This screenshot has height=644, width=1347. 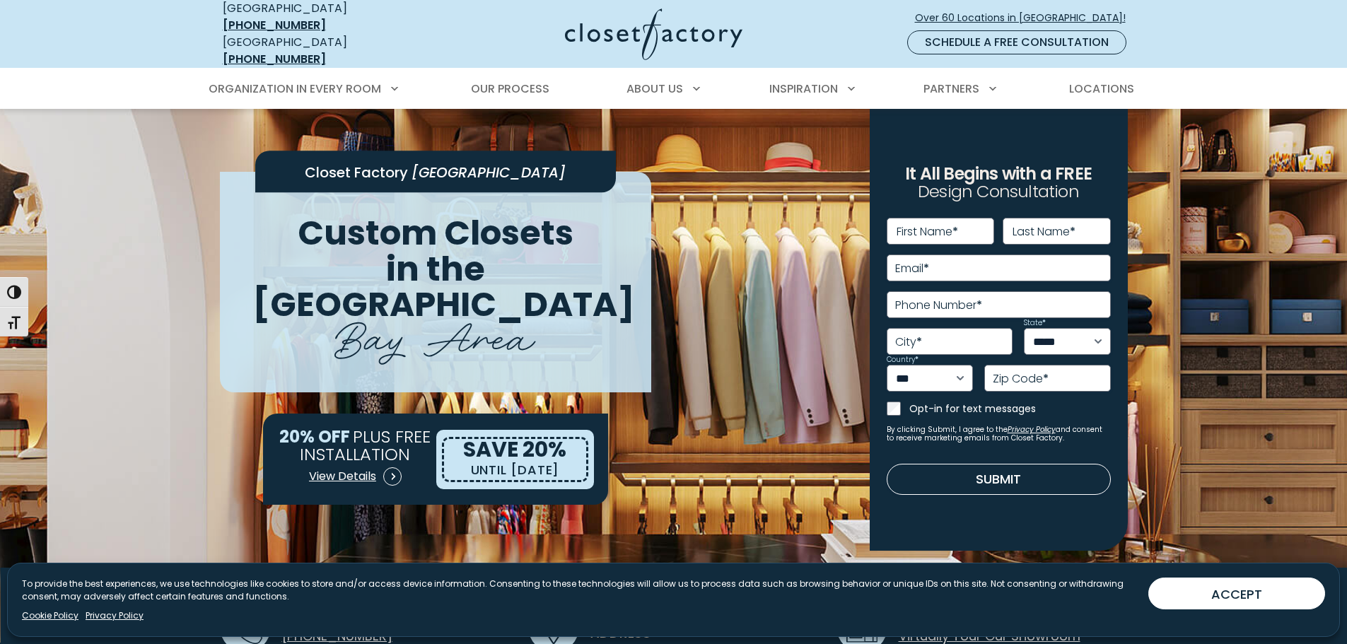 I want to click on span: About Us, so click(x=655, y=88).